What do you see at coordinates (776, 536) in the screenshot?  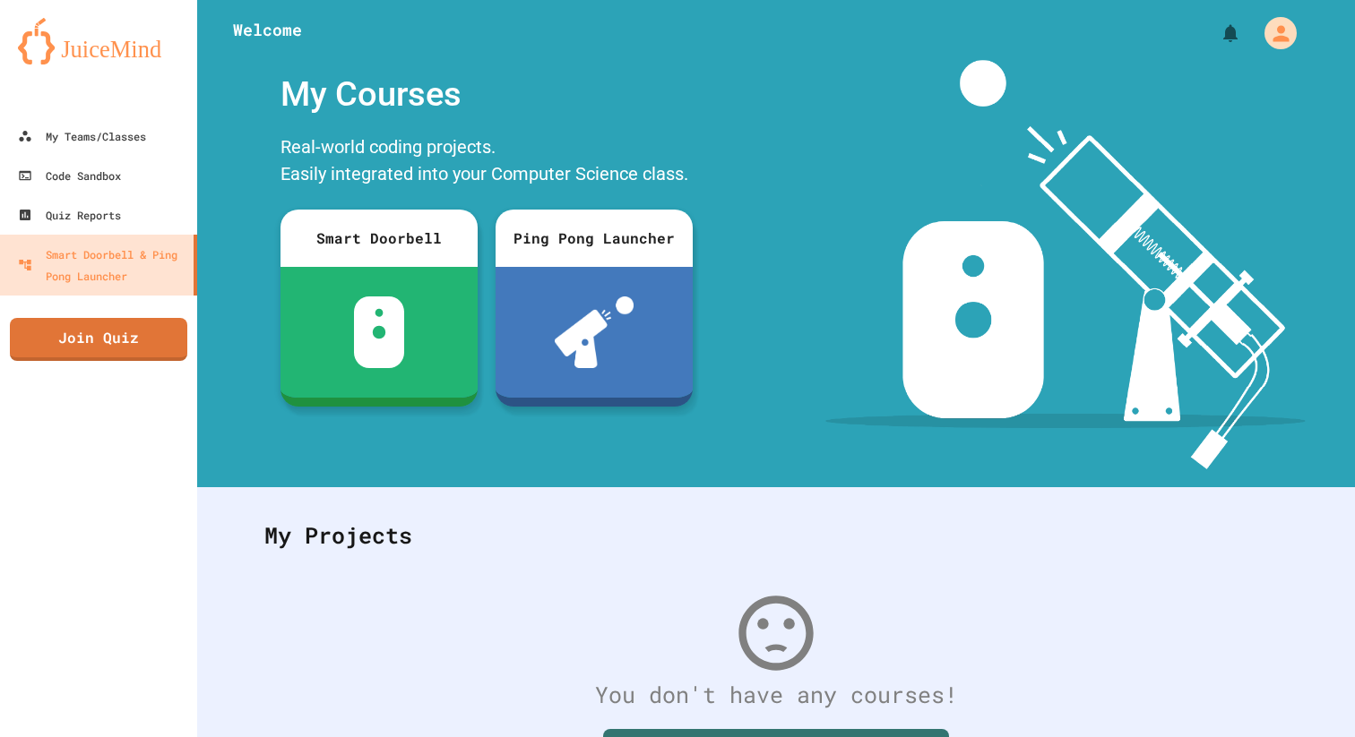 I see `div: My Projects` at bounding box center [776, 536].